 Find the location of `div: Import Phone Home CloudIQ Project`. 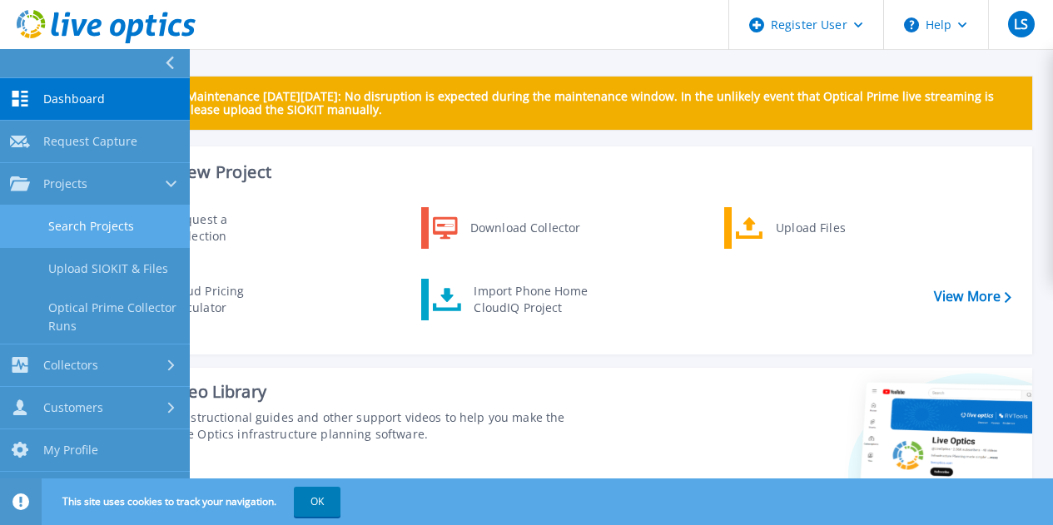

div: Import Phone Home CloudIQ Project is located at coordinates (530, 300).